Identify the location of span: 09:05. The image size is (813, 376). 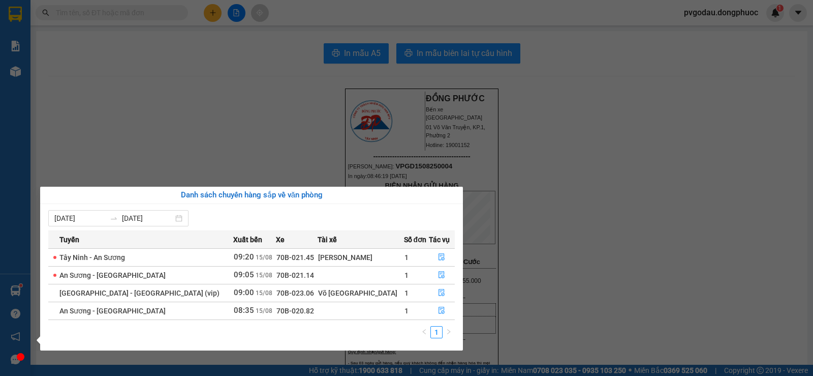
(244, 274).